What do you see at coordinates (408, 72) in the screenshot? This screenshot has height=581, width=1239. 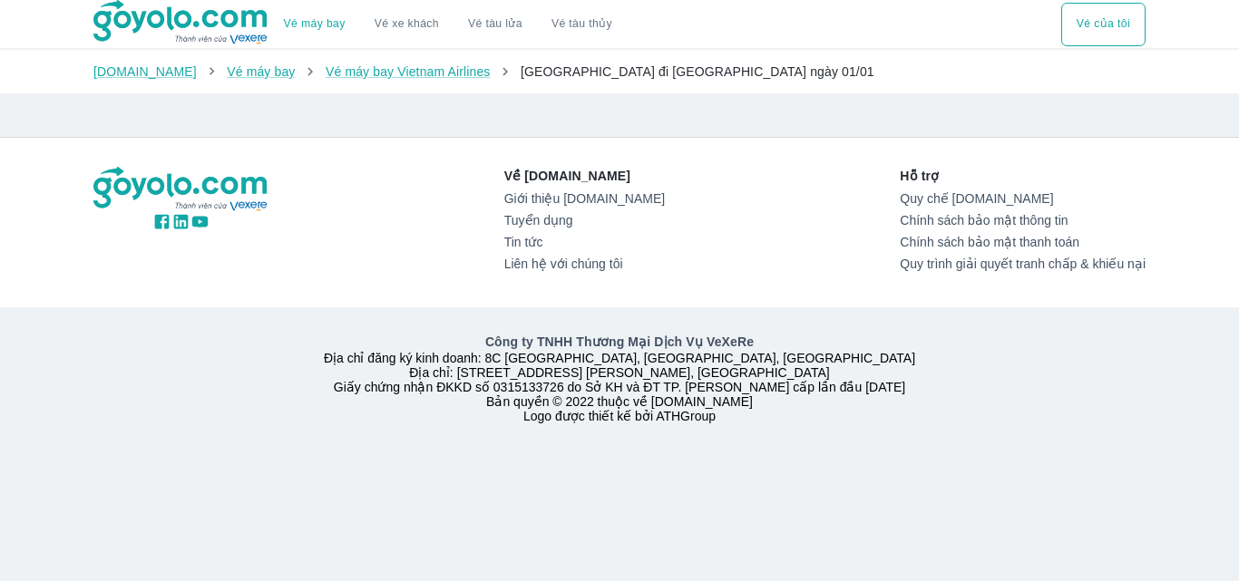 I see `a: Vé máy bay Vietnam Airlines` at bounding box center [408, 72].